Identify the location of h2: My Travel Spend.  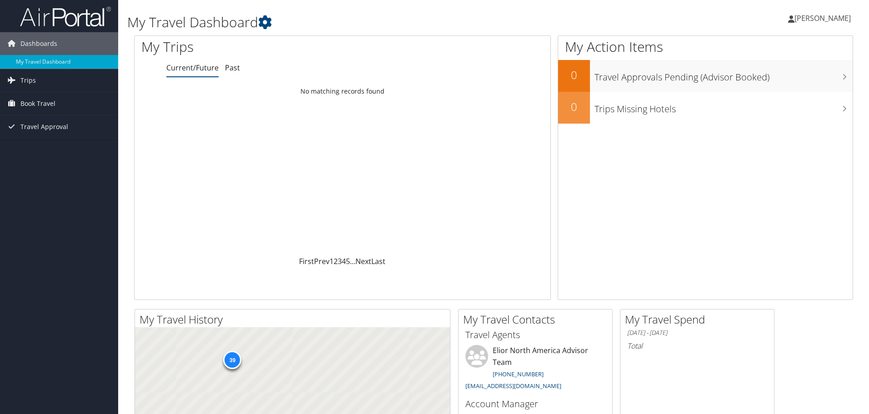
(700, 320).